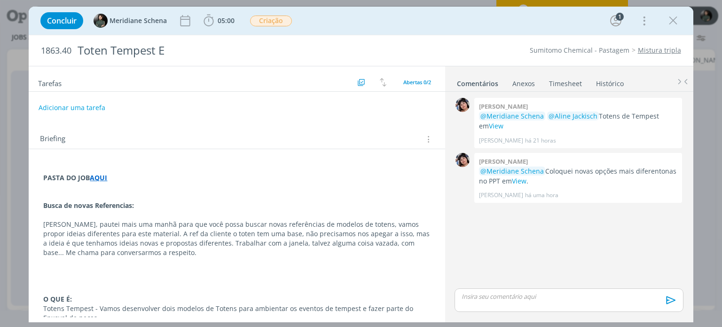  Describe the element at coordinates (88, 205) in the screenshot. I see `strong: Busca de novas Referencias:` at that location.